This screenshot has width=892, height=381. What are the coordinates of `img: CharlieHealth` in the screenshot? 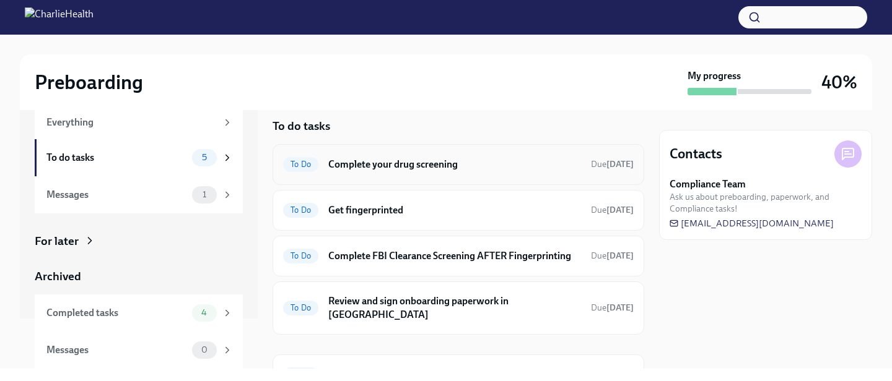 It's located at (59, 17).